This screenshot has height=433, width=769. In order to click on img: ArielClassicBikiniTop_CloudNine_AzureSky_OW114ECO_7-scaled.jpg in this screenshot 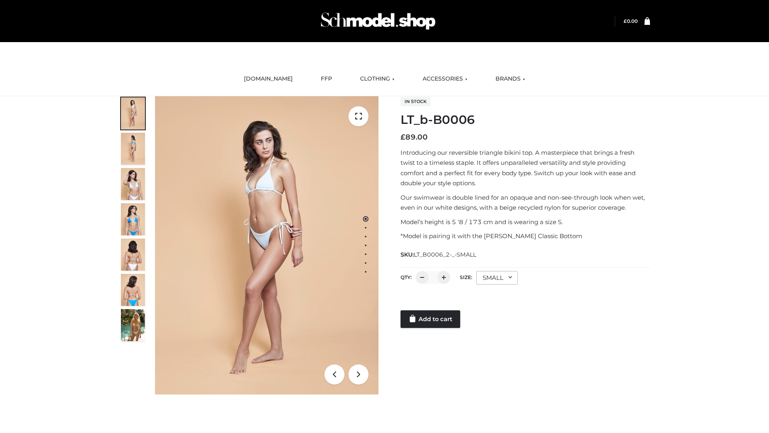, I will do `click(133, 254)`.